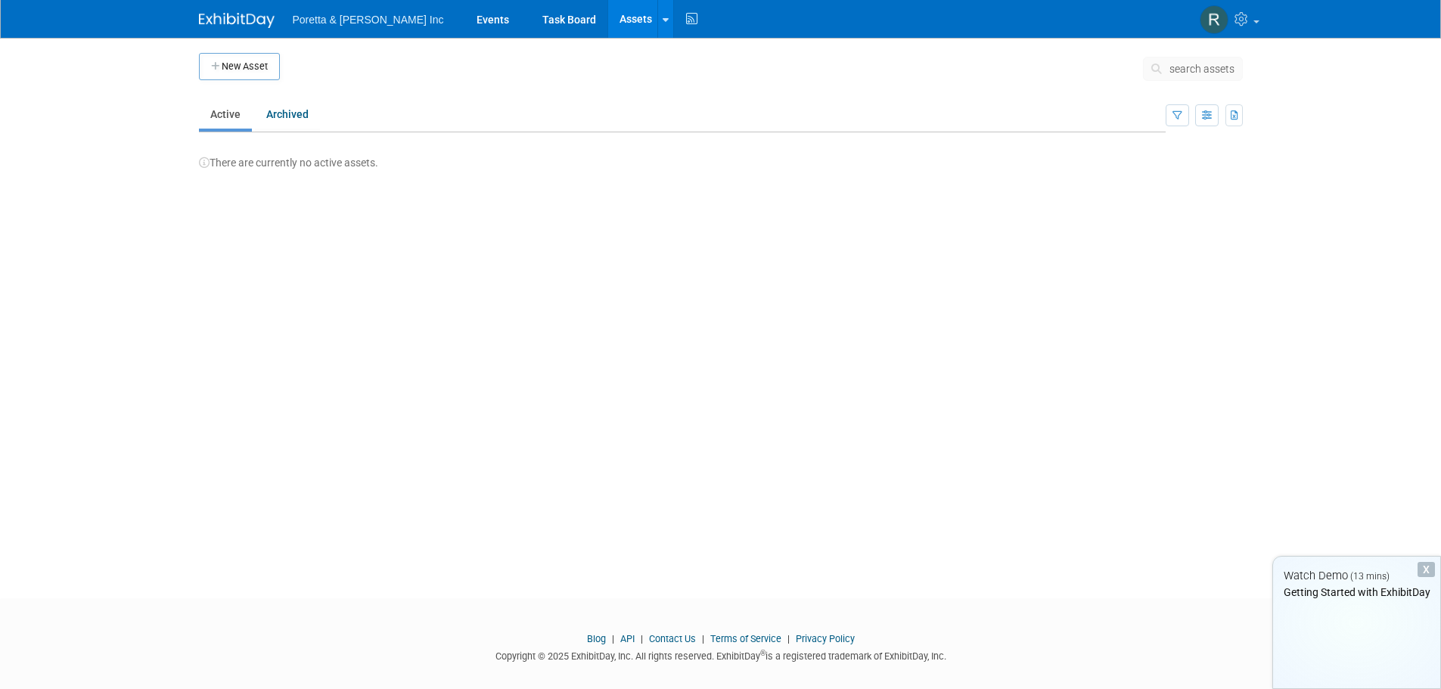  I want to click on a: Archived, so click(288, 114).